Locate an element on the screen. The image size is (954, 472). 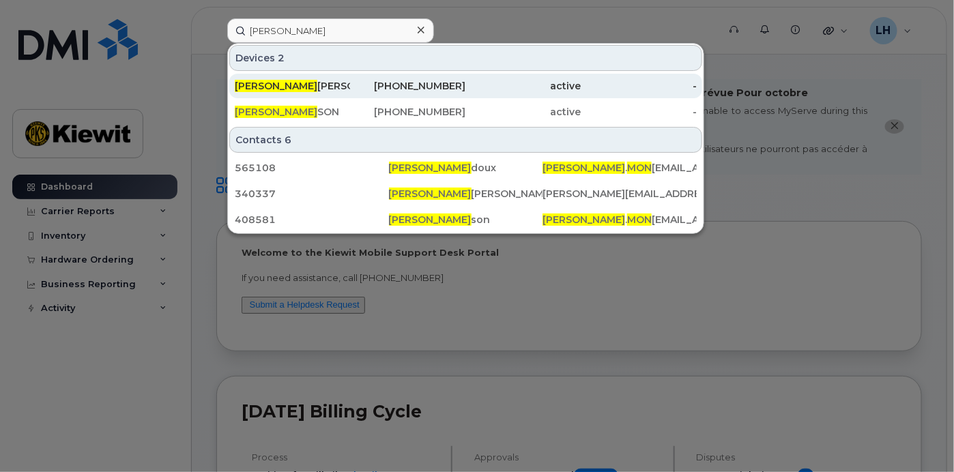
div: Devices is located at coordinates (465, 58).